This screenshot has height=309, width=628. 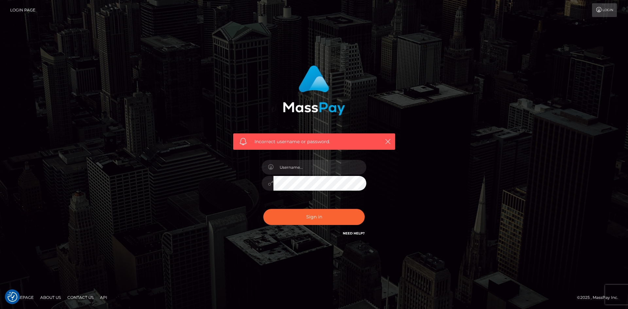 I want to click on a: Homepage, so click(x=22, y=297).